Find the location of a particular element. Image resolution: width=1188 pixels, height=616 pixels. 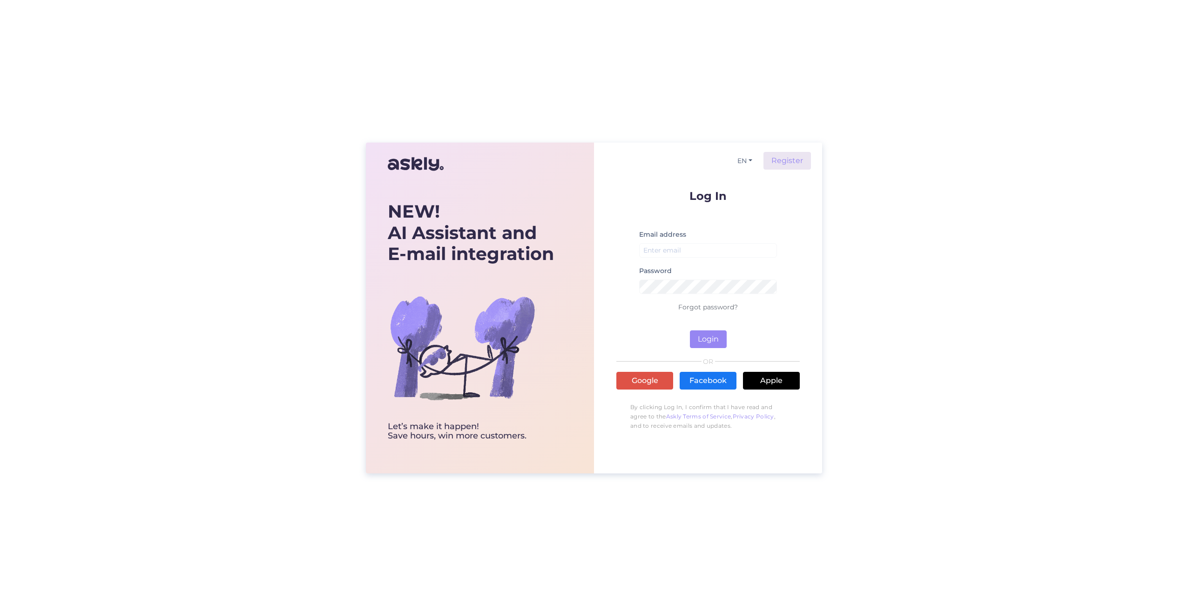

a: Google is located at coordinates (645, 380).